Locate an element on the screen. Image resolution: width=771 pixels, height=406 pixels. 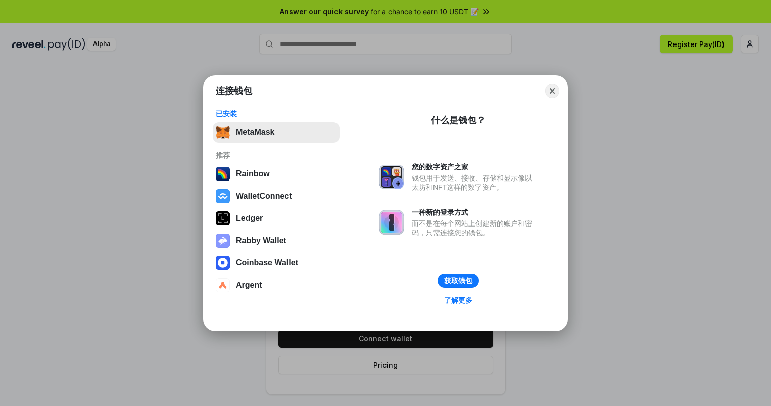
a: 了解更多 is located at coordinates (458, 300).